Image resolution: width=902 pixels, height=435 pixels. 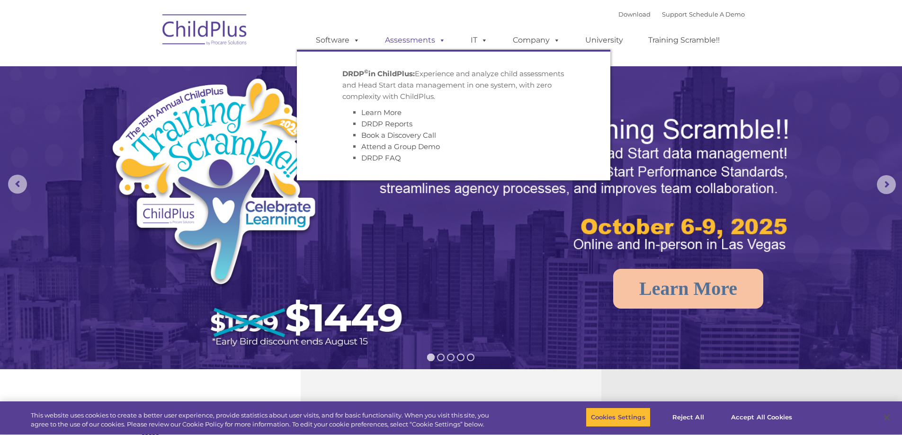 What do you see at coordinates (761, 418) in the screenshot?
I see `button: Accept All Cookies` at bounding box center [761, 418].